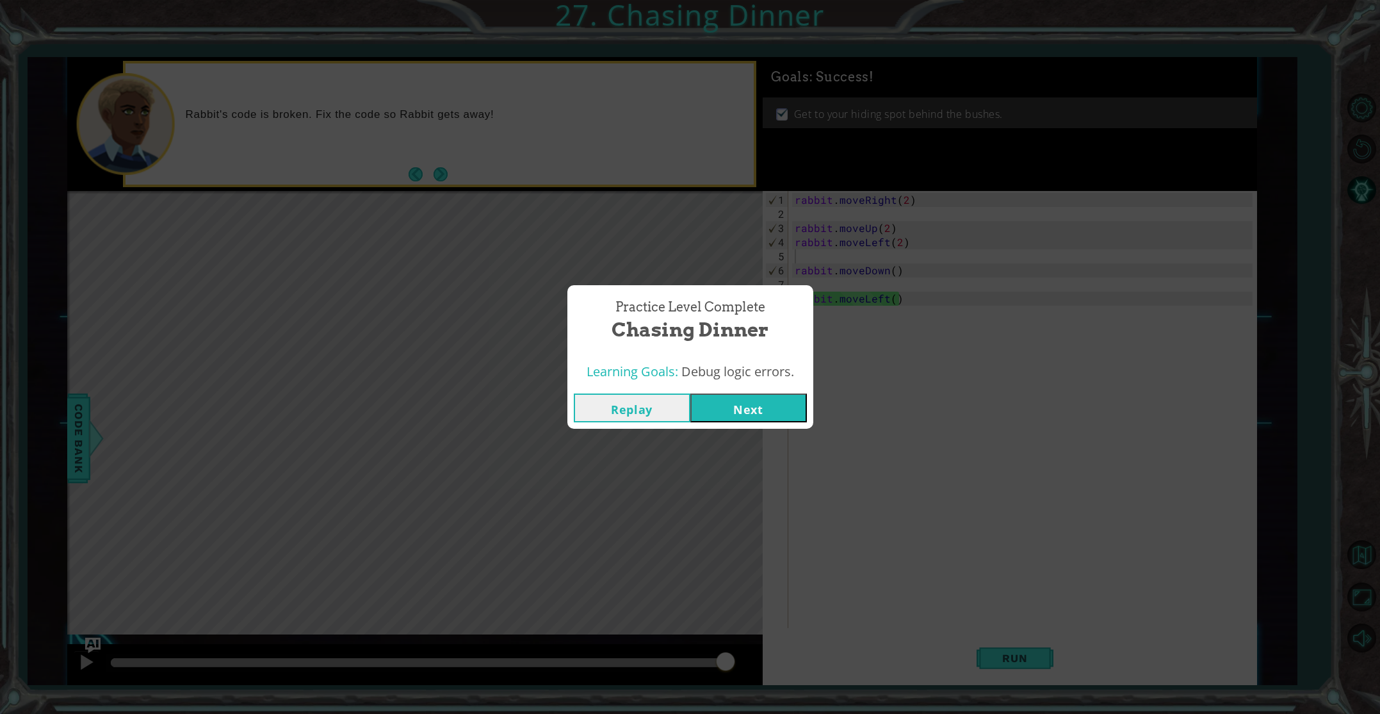  What do you see at coordinates (632, 407) in the screenshot?
I see `button: Replay` at bounding box center [632, 407].